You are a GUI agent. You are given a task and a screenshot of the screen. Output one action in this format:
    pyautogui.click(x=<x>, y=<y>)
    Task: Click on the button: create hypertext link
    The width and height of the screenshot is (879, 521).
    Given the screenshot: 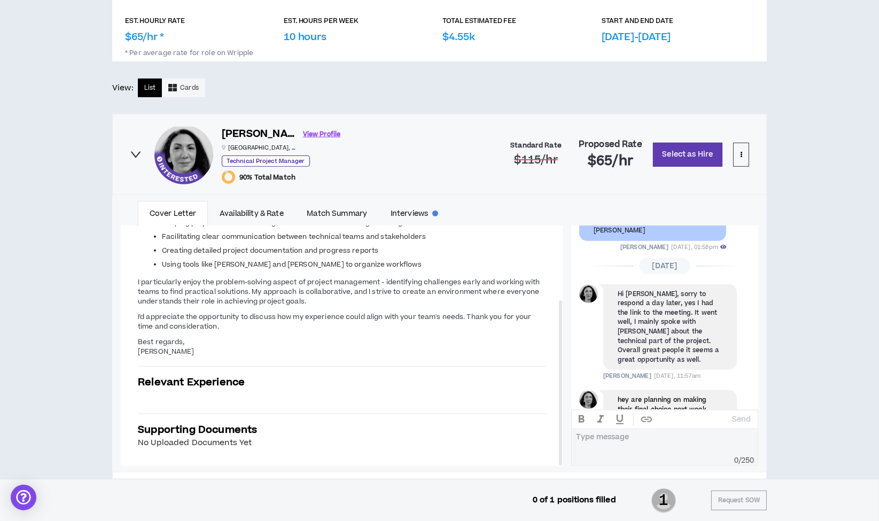 What is the action you would take?
    pyautogui.click(x=647, y=419)
    